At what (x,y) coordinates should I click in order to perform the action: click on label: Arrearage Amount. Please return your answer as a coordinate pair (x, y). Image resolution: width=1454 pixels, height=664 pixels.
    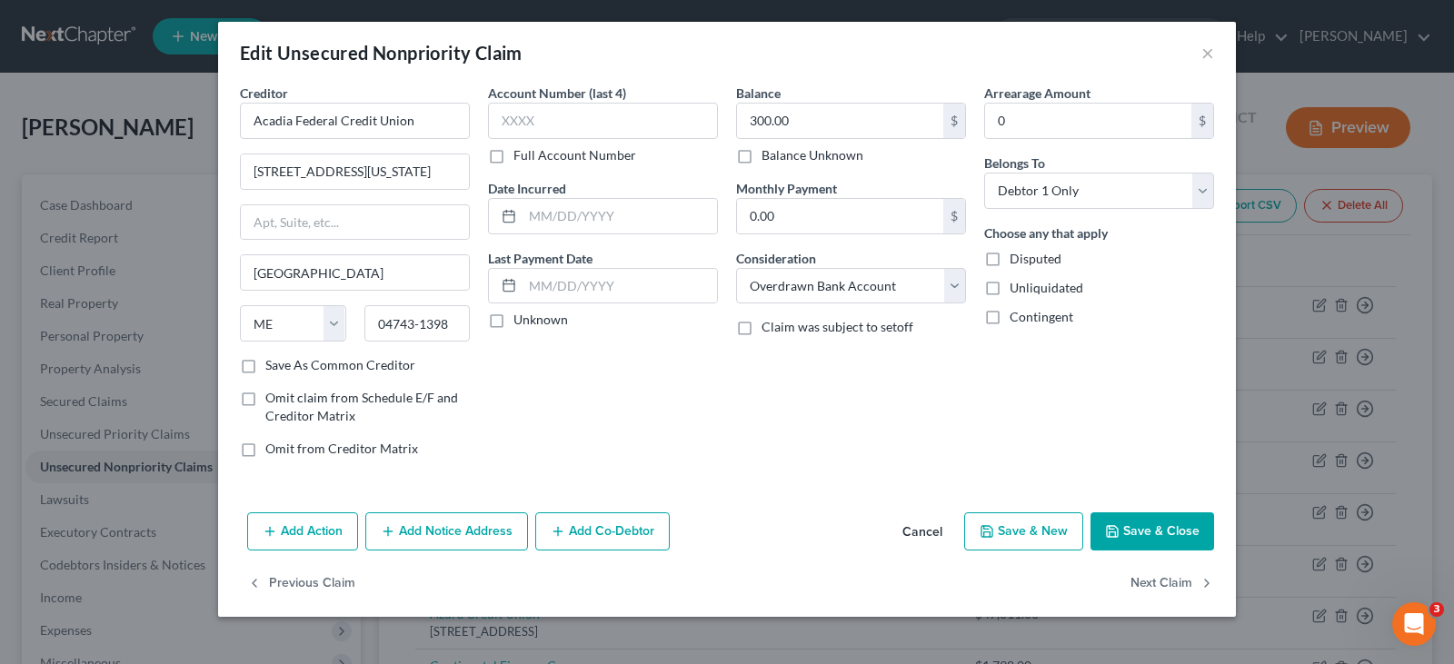
    Looking at the image, I should click on (1037, 93).